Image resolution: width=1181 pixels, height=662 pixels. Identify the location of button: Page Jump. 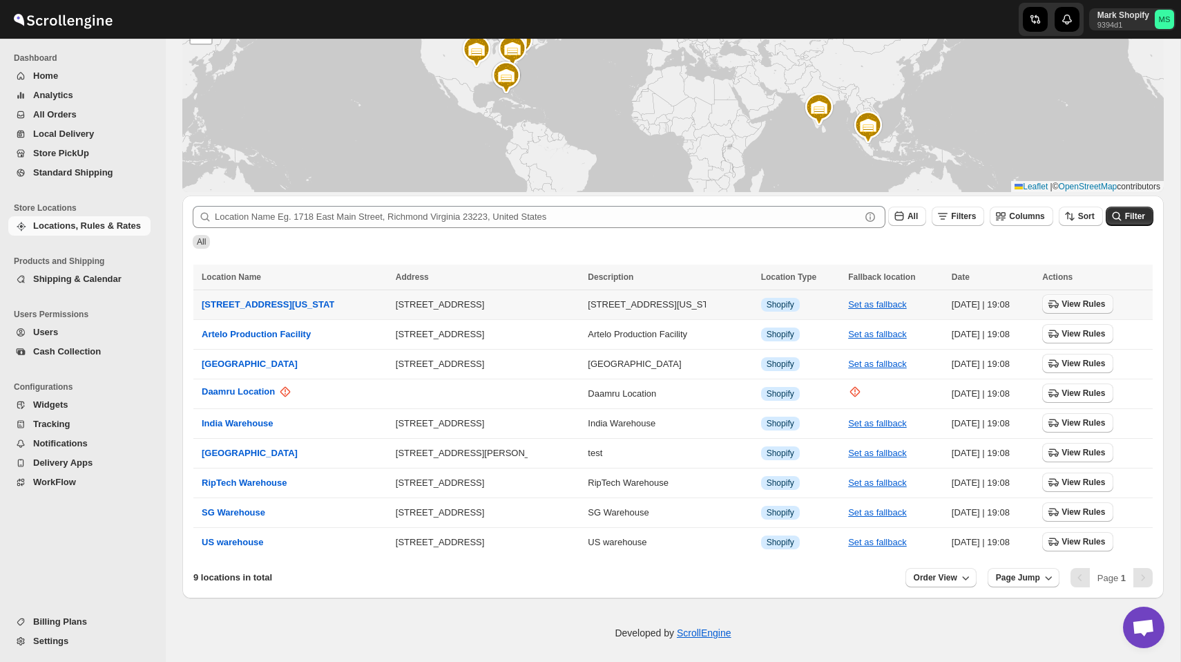
(1024, 578).